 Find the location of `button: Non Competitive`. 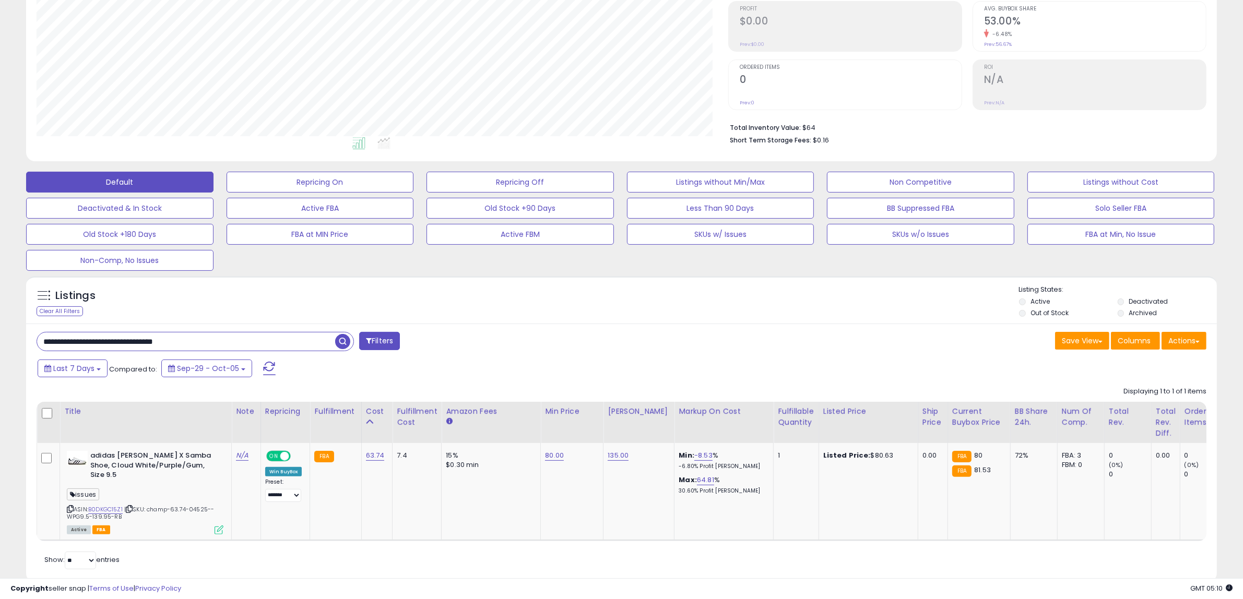

button: Non Competitive is located at coordinates (920, 182).